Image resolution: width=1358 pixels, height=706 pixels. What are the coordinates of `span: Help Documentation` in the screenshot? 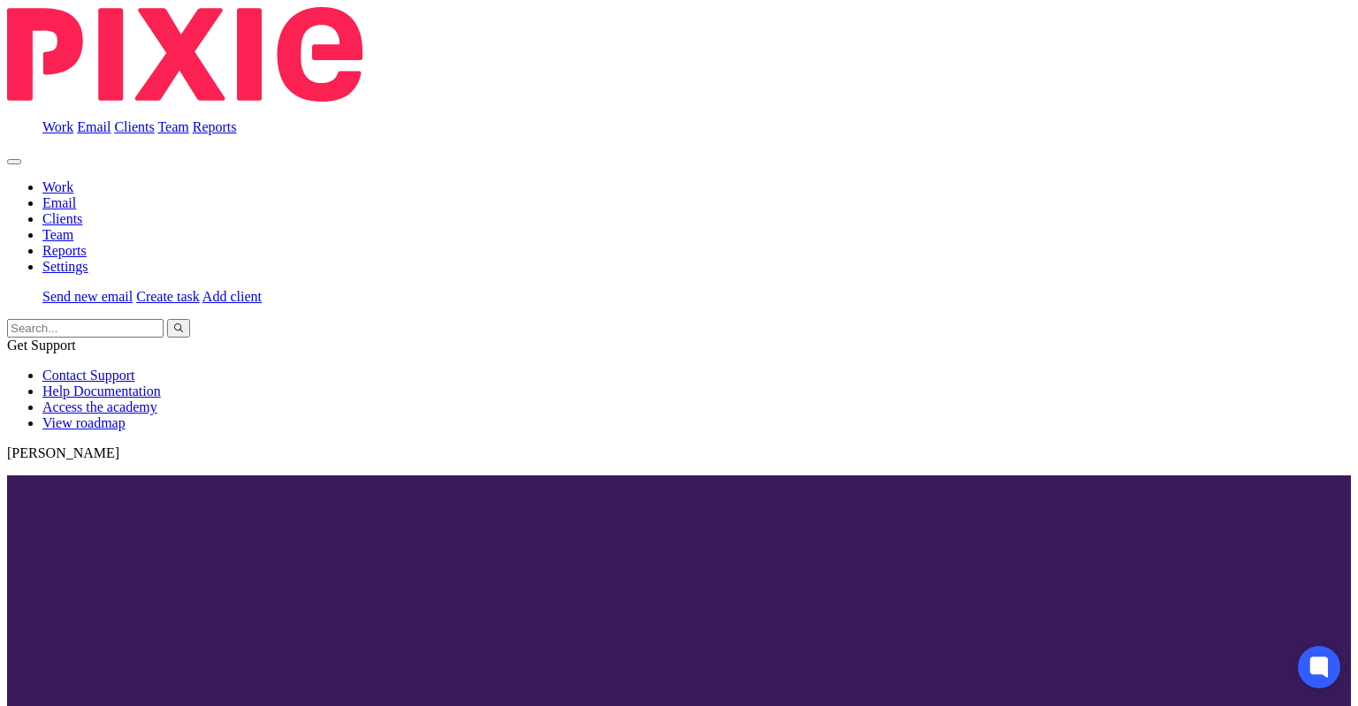 It's located at (102, 391).